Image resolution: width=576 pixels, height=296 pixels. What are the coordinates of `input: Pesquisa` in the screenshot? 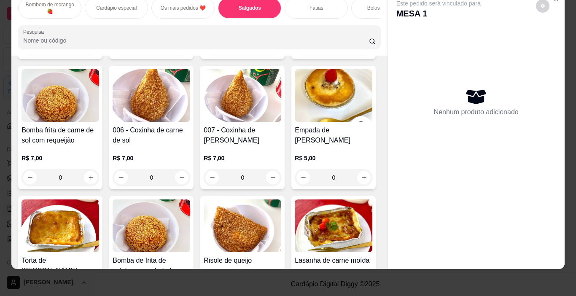 It's located at (196, 40).